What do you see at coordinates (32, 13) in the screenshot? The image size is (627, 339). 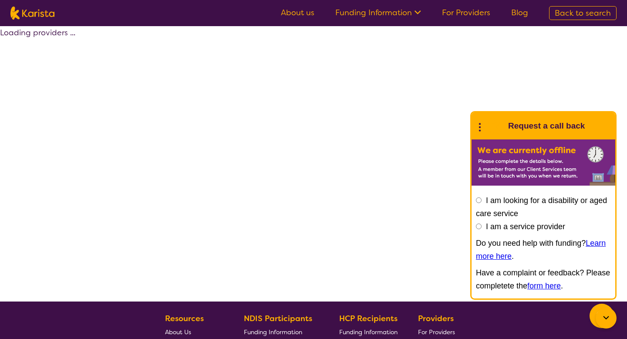 I see `img: Karista logo` at bounding box center [32, 13].